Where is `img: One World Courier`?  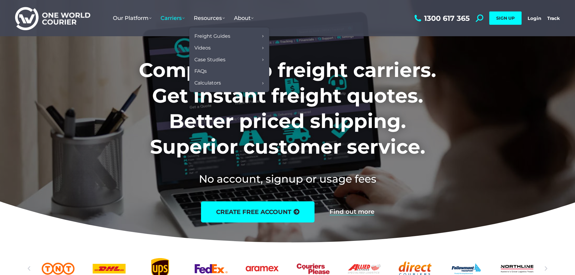 img: One World Courier is located at coordinates (53, 18).